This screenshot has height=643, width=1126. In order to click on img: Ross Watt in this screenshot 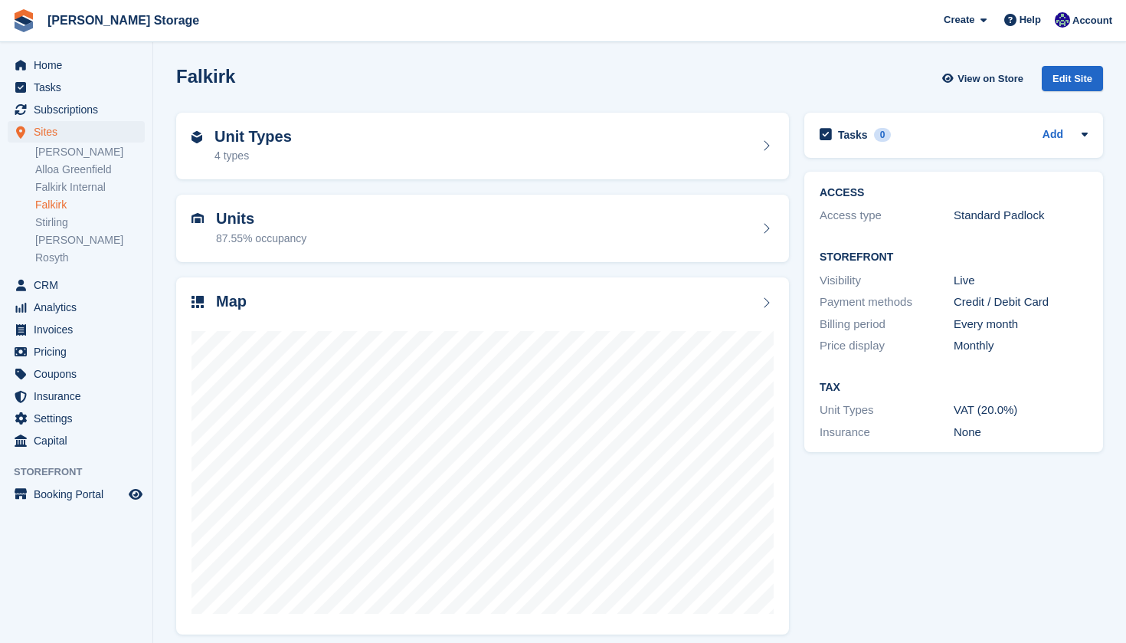, I will do `click(1062, 20)`.